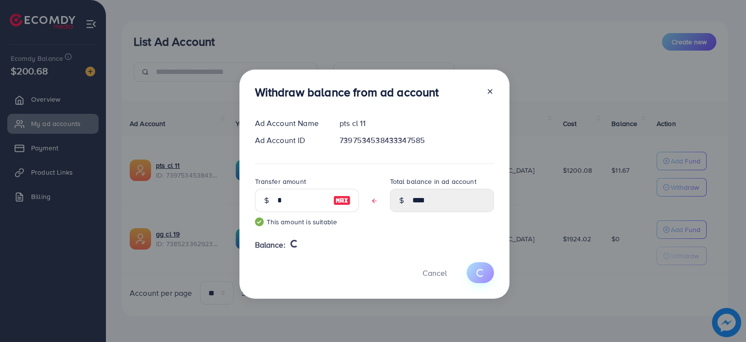  Describe the element at coordinates (307, 222) in the screenshot. I see `small: This amount is suitable` at that location.